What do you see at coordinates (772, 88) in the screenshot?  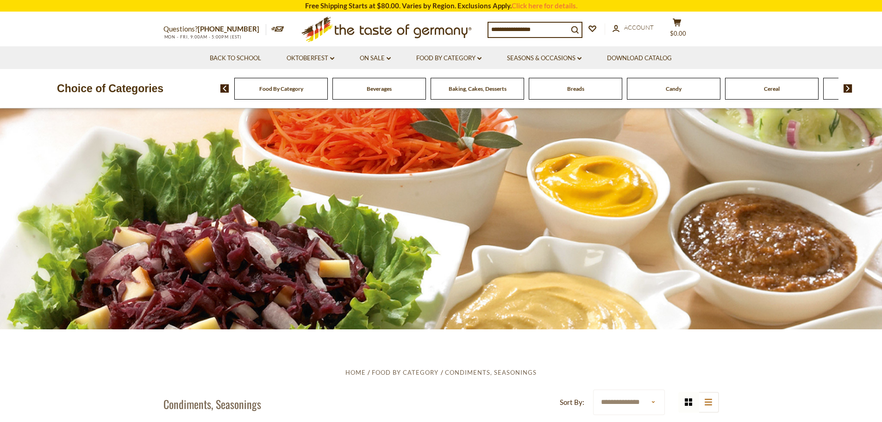 I see `a: Cereal` at bounding box center [772, 88].